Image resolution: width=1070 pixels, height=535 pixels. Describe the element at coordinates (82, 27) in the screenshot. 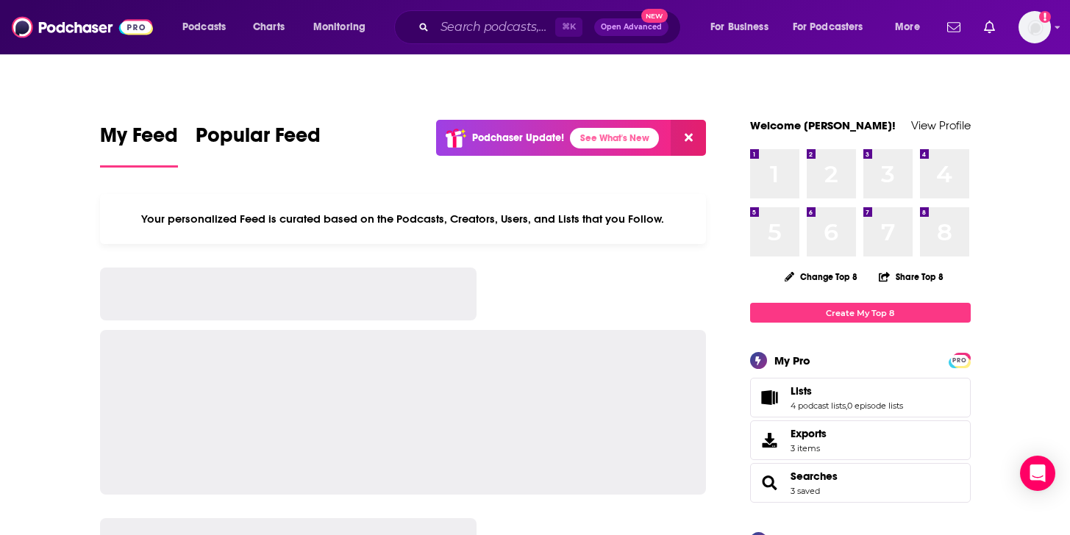

I see `a: Podchaser - Follow, Share and Rate Podcasts` at that location.